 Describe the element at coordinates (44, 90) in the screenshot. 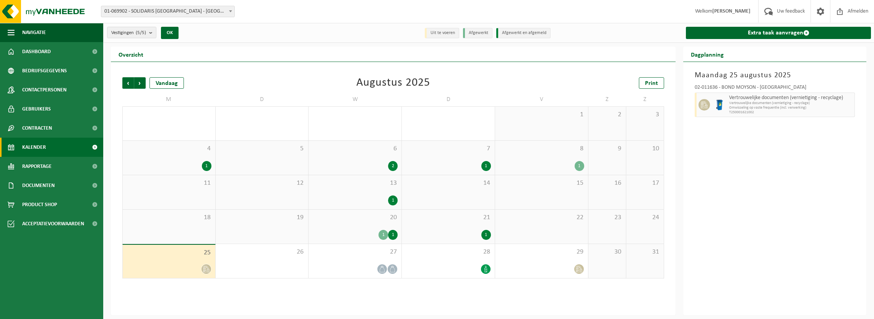

I see `span: Contactpersonen` at that location.